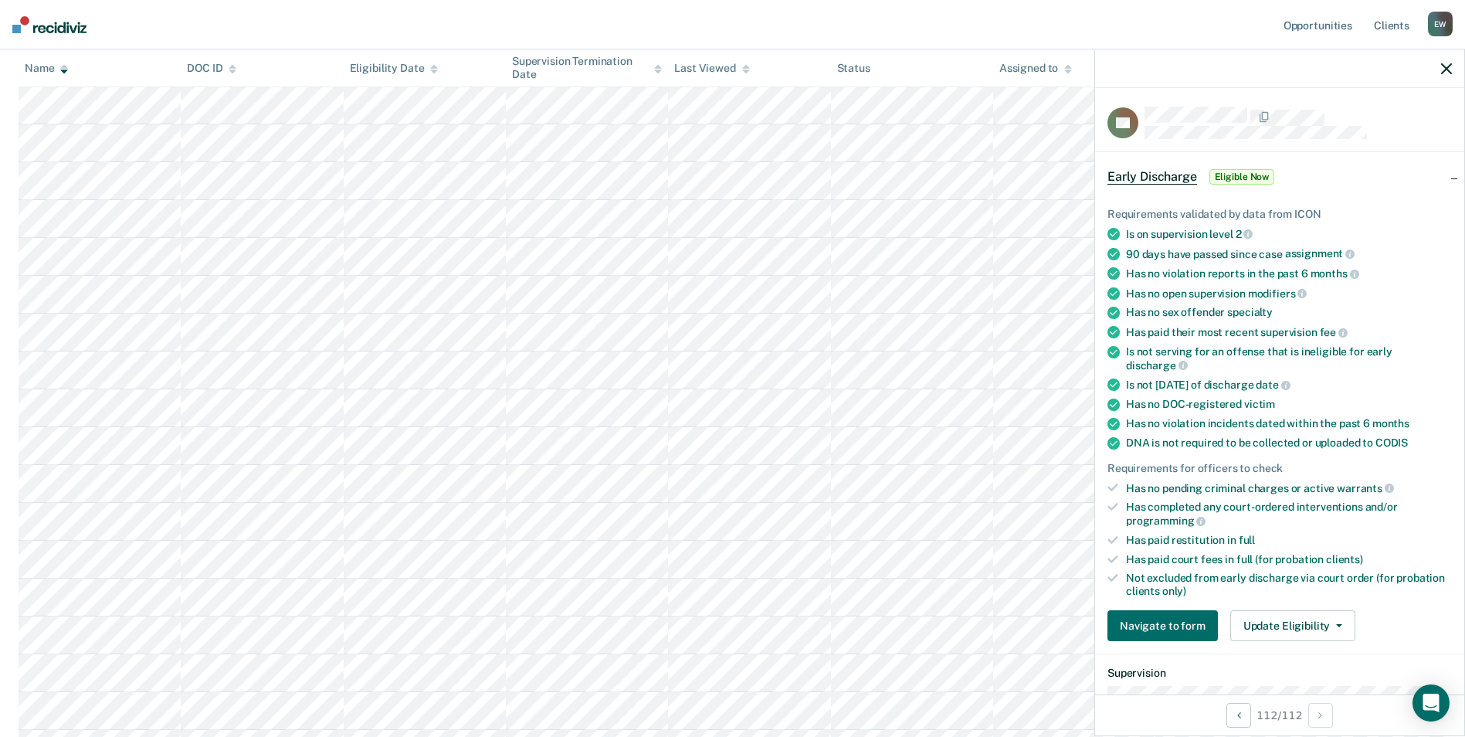 The width and height of the screenshot is (1465, 737). Describe the element at coordinates (46, 68) in the screenshot. I see `div: Name` at that location.